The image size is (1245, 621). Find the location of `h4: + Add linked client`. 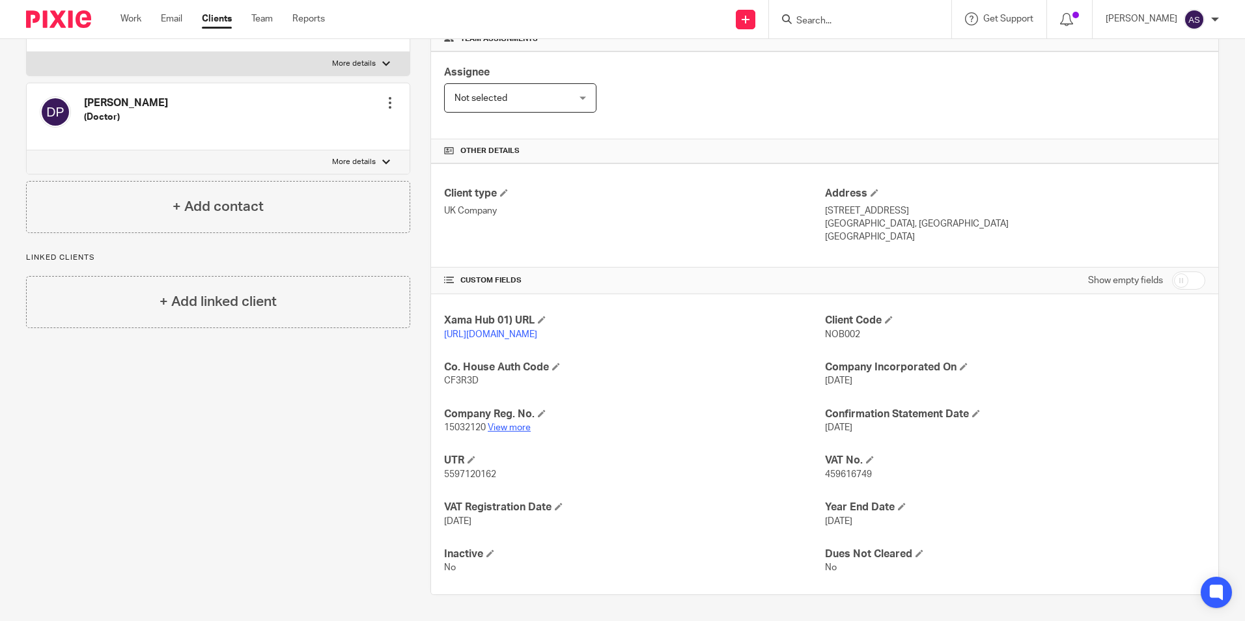

h4: + Add linked client is located at coordinates (218, 302).